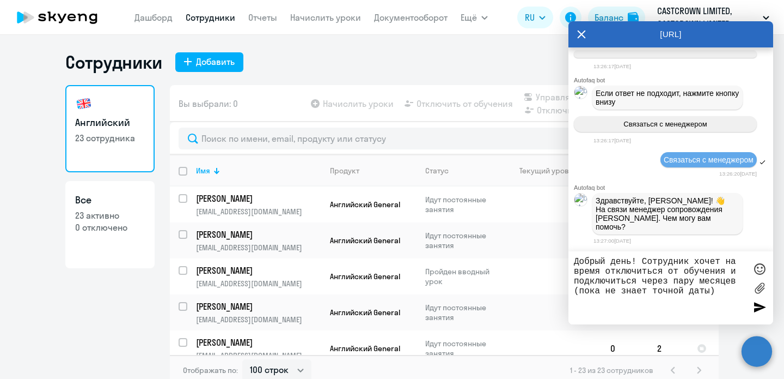  I want to click on a: Начислить уроки, so click(326, 17).